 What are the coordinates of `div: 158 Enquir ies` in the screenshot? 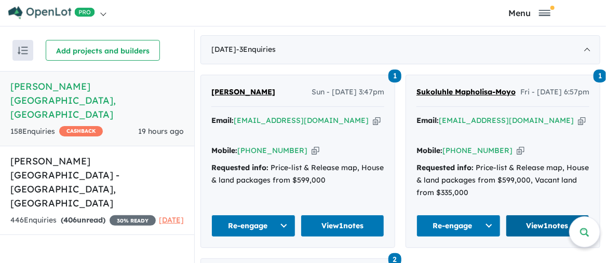 It's located at (57, 132).